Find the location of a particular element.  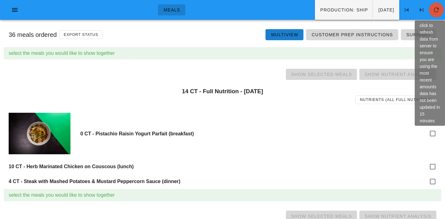

a: Multiview is located at coordinates (285, 35).